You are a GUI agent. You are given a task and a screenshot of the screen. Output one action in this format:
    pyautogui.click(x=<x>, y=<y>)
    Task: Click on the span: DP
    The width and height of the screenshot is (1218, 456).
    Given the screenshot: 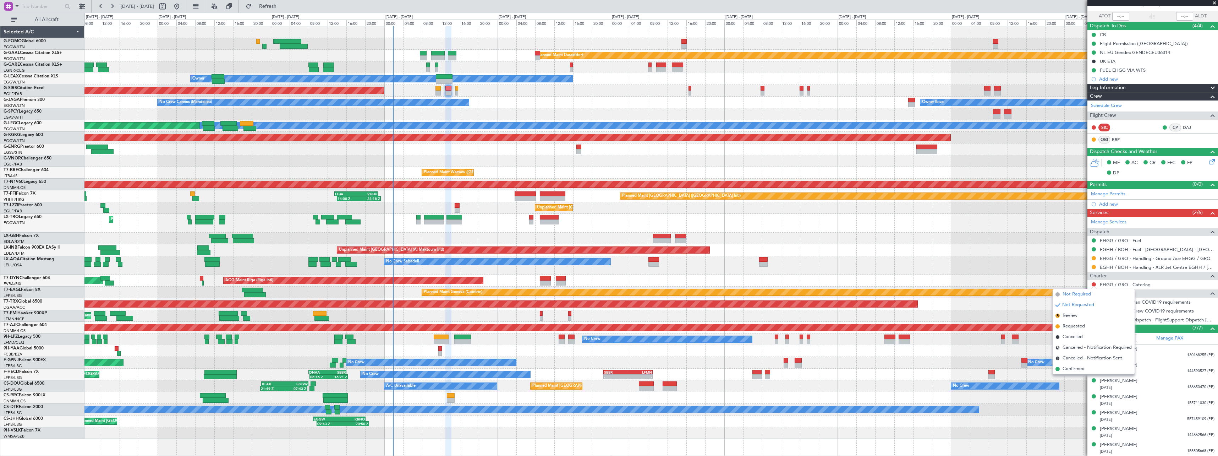 What is the action you would take?
    pyautogui.click(x=1116, y=173)
    